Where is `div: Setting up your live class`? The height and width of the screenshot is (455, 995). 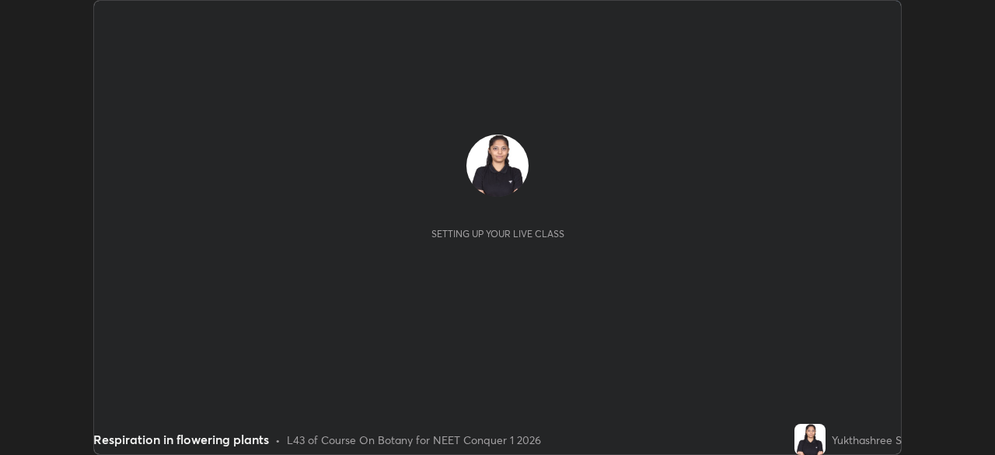 div: Setting up your live class is located at coordinates (498, 233).